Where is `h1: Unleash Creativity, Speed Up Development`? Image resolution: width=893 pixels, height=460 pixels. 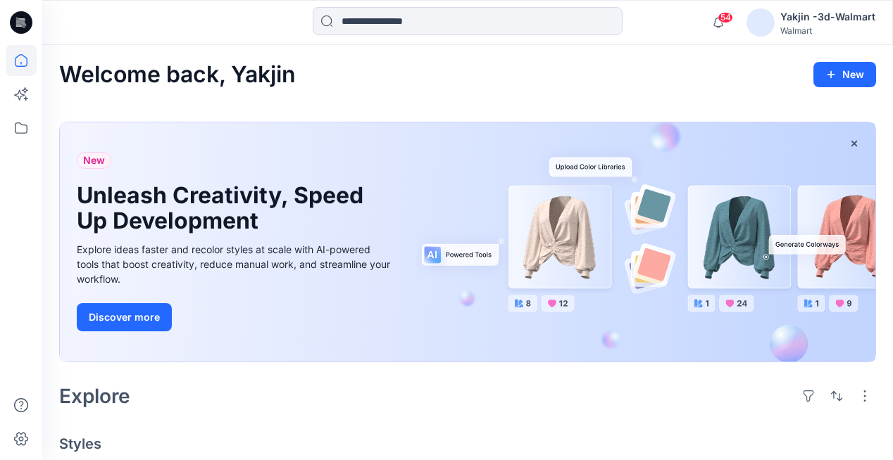
h1: Unleash Creativity, Speed Up Development is located at coordinates (225, 208).